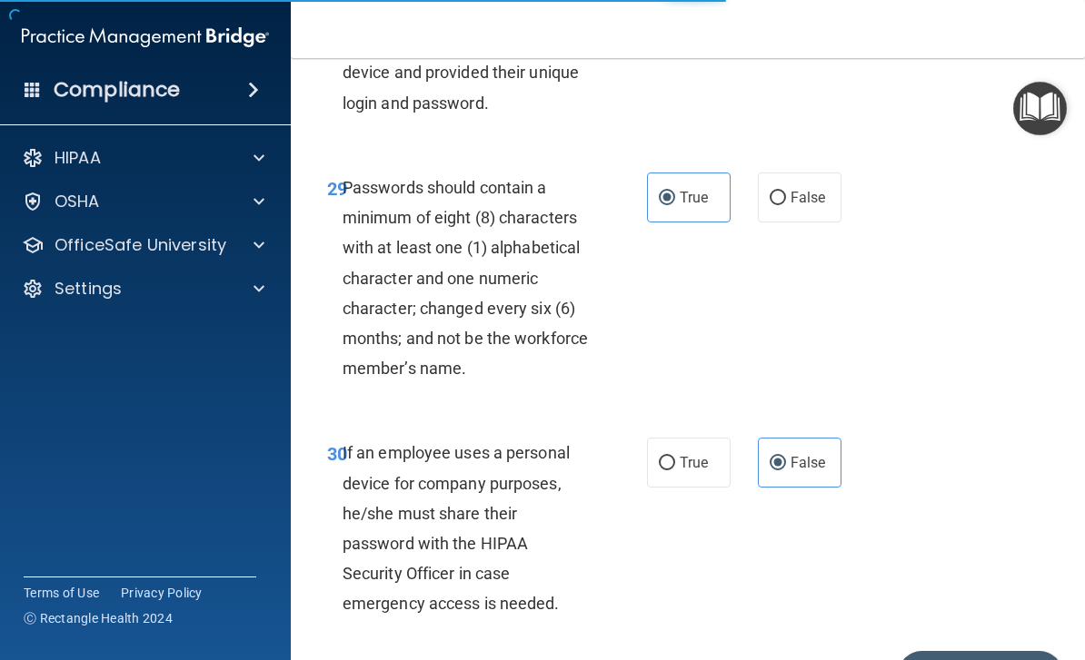 The width and height of the screenshot is (1085, 660). I want to click on p: HIPAA, so click(77, 158).